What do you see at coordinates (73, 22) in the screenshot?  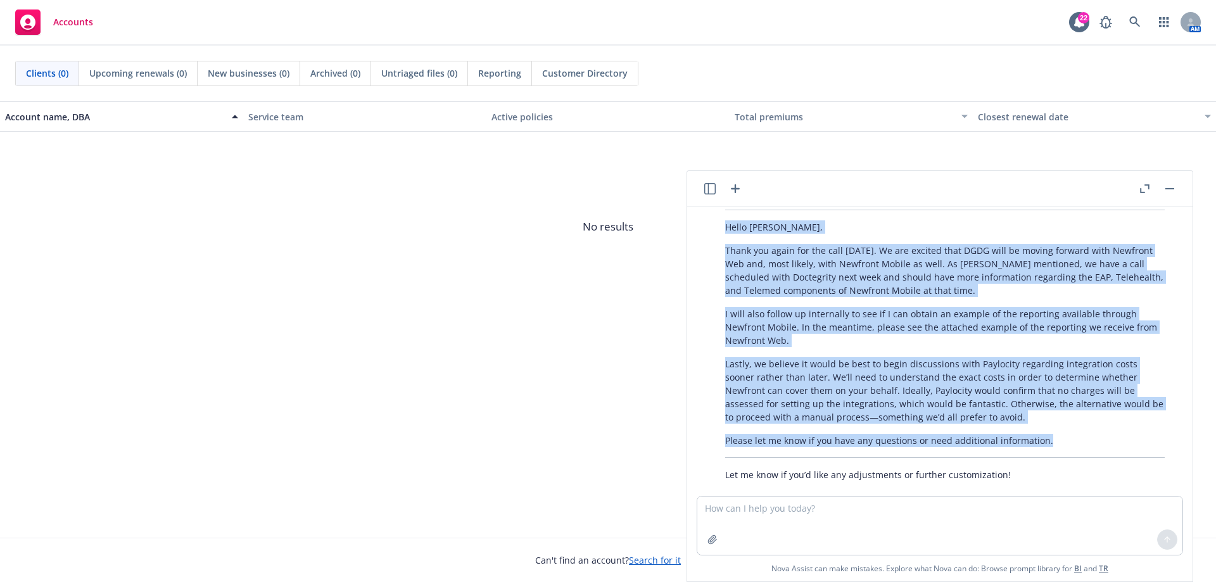 I see `span: Accounts` at bounding box center [73, 22].